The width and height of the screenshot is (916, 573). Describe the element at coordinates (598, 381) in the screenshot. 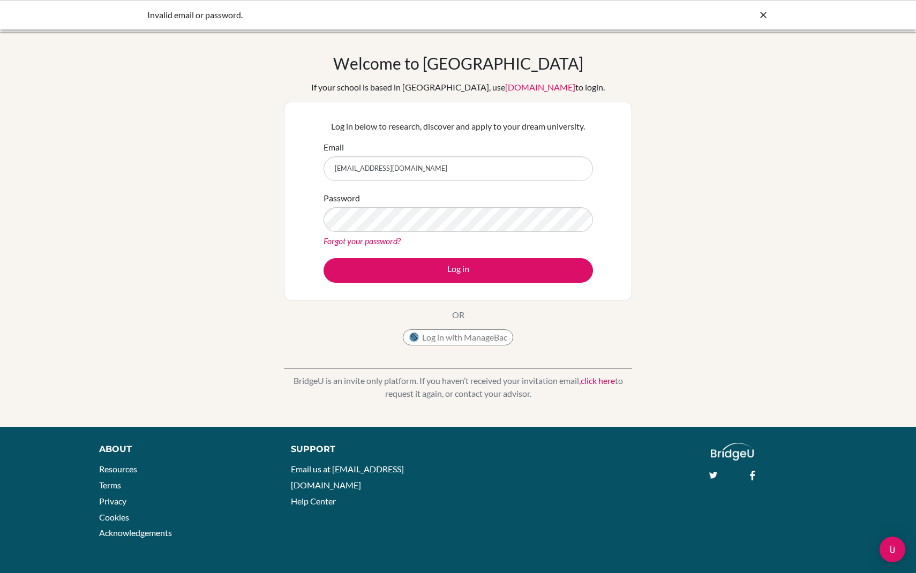

I see `a: click here` at that location.